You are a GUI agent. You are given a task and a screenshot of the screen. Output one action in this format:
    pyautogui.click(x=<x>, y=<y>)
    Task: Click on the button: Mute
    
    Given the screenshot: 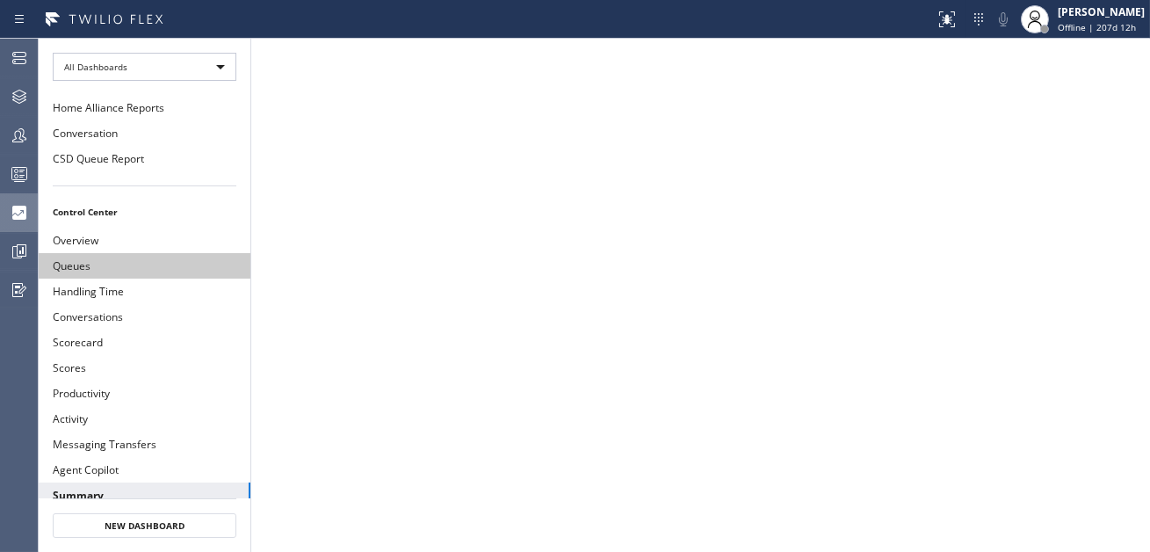 What is the action you would take?
    pyautogui.click(x=1003, y=19)
    